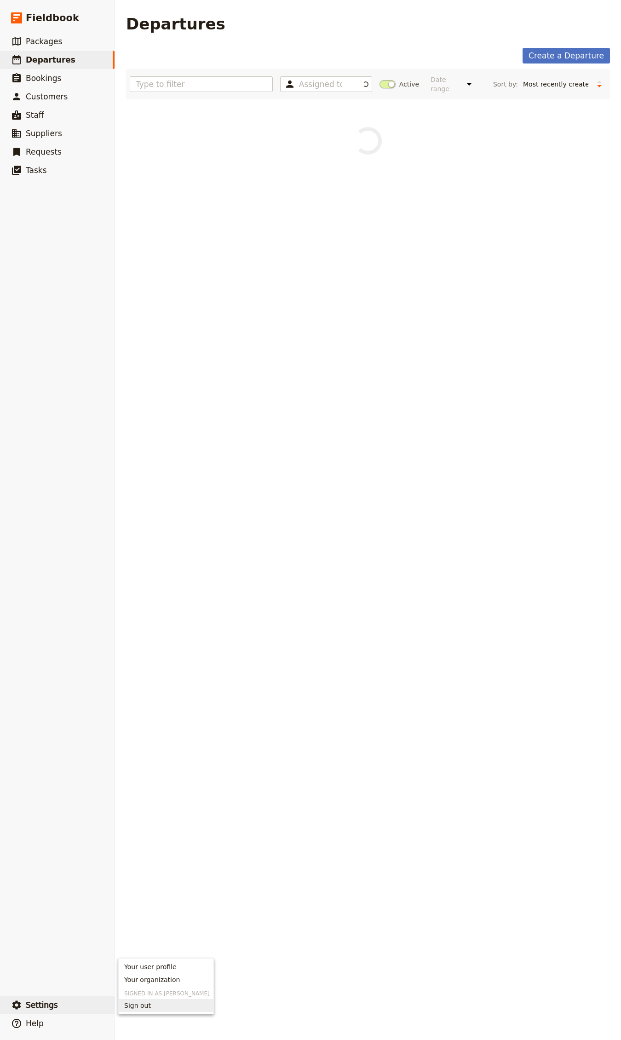 Image resolution: width=621 pixels, height=1040 pixels. What do you see at coordinates (506, 84) in the screenshot?
I see `span: Sort by:` at bounding box center [506, 84].